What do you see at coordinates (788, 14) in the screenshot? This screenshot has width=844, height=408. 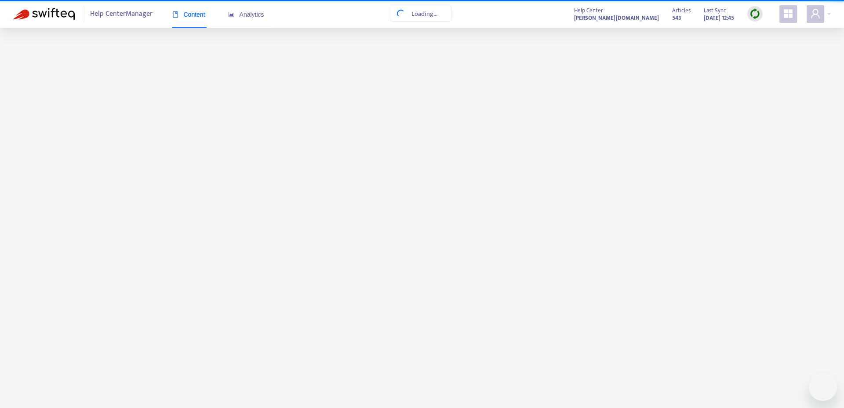 I see `span: appstore` at bounding box center [788, 14].